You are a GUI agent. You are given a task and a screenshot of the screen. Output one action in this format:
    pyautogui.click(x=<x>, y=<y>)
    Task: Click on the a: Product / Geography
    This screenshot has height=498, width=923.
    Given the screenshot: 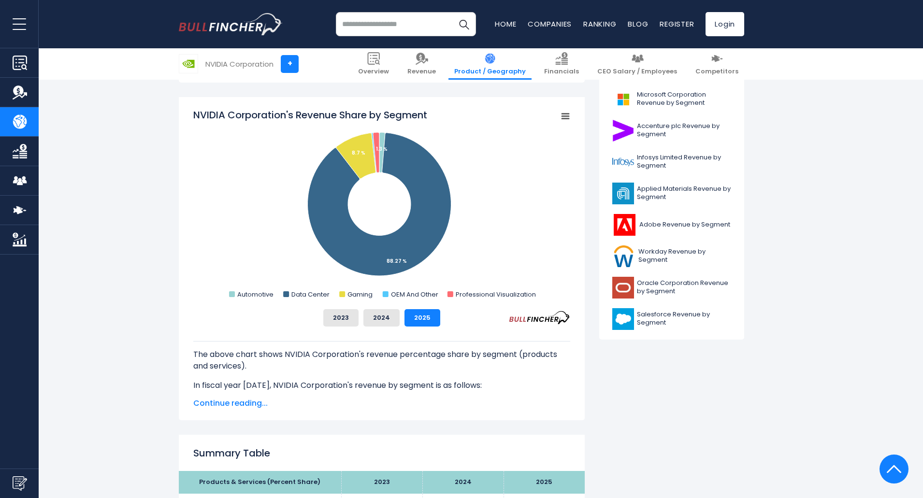 What is the action you would take?
    pyautogui.click(x=490, y=64)
    